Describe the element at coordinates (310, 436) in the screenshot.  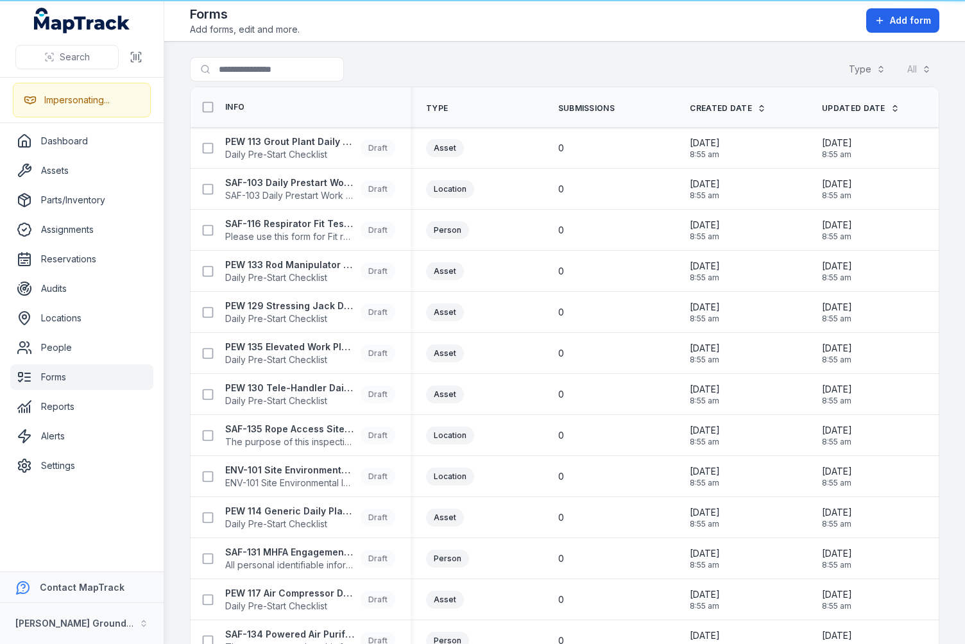
I see `a: SAF-135 Rope Access Site InspectionThe purpose of this inspection is to ensure the Rope Access be...` at that location.